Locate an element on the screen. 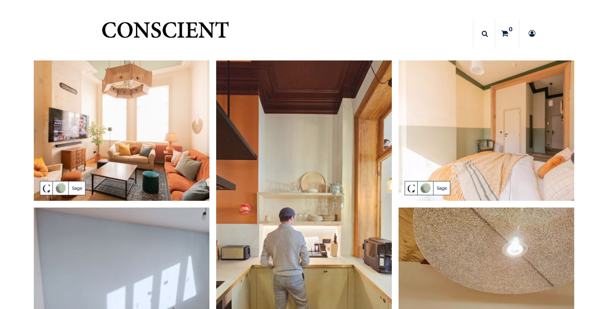 The image size is (608, 309). sup: 0 is located at coordinates (511, 29).